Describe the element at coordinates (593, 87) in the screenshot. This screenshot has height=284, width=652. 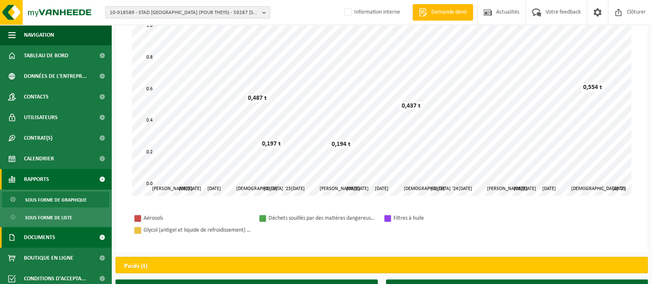
I see `div: 0,554 t` at that location.